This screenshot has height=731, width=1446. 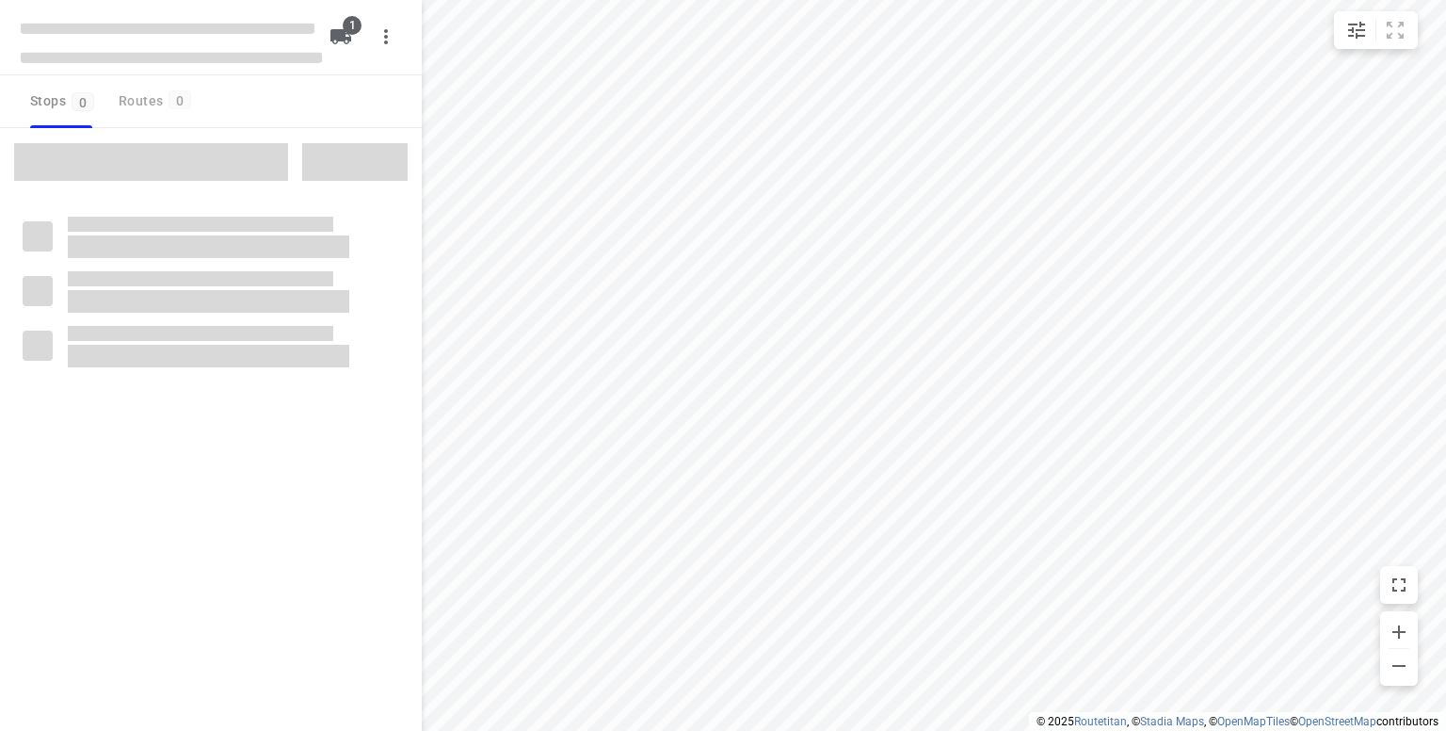 What do you see at coordinates (1237, 721) in the screenshot?
I see `li: © 2025 , © , © © contributors` at bounding box center [1237, 721].